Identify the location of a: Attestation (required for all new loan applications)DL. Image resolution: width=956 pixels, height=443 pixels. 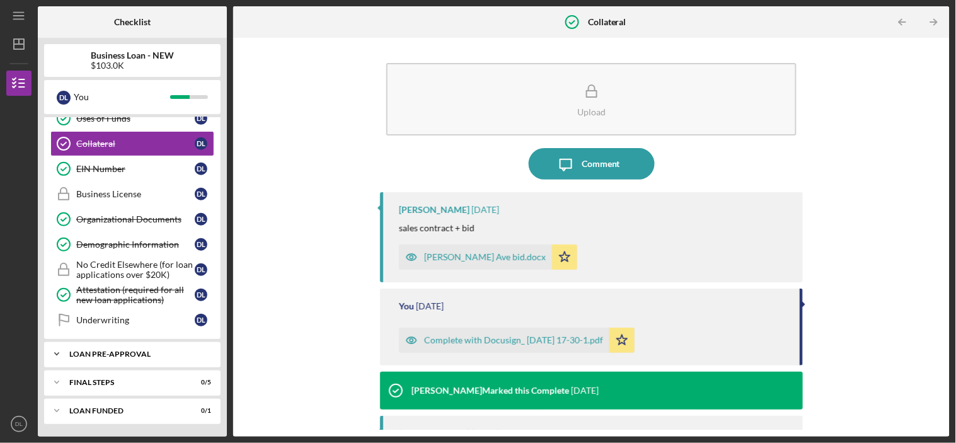
(132, 295).